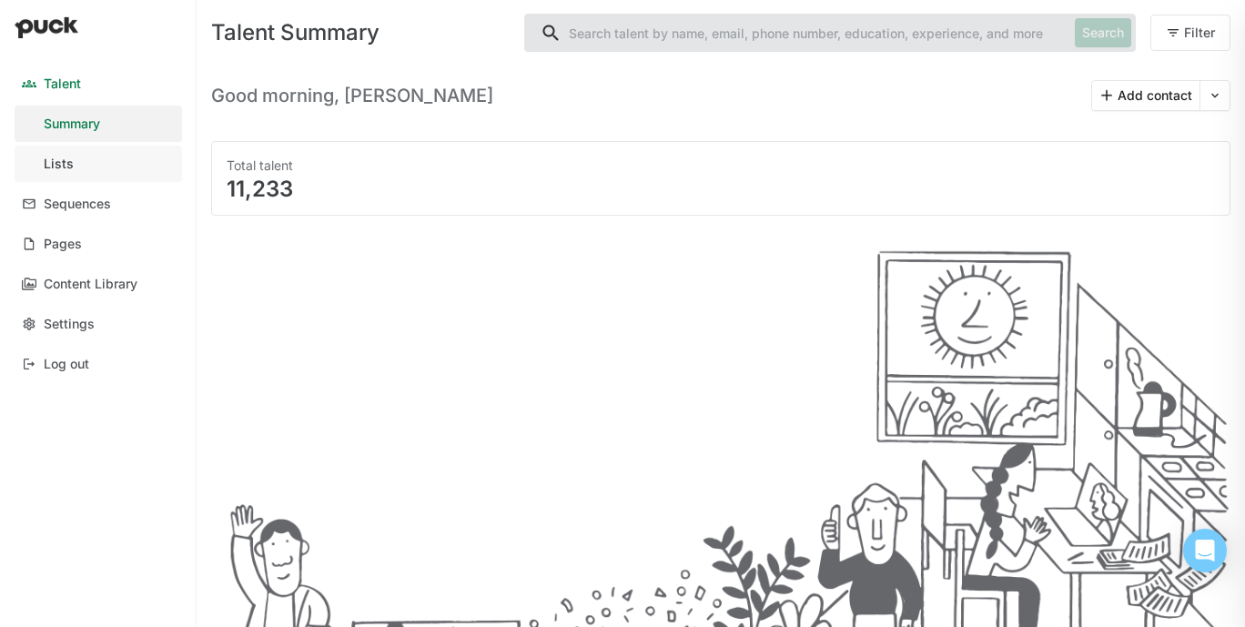 The height and width of the screenshot is (627, 1245). What do you see at coordinates (360, 33) in the screenshot?
I see `div: Talent Summary` at bounding box center [360, 33].